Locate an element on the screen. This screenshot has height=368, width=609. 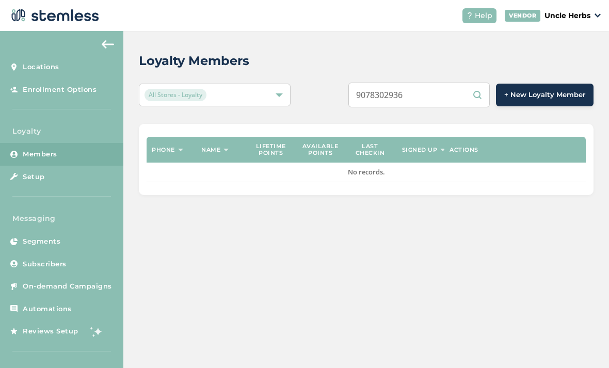
img: icon-arrow-back-accent-c549486e.svg is located at coordinates (108, 44).